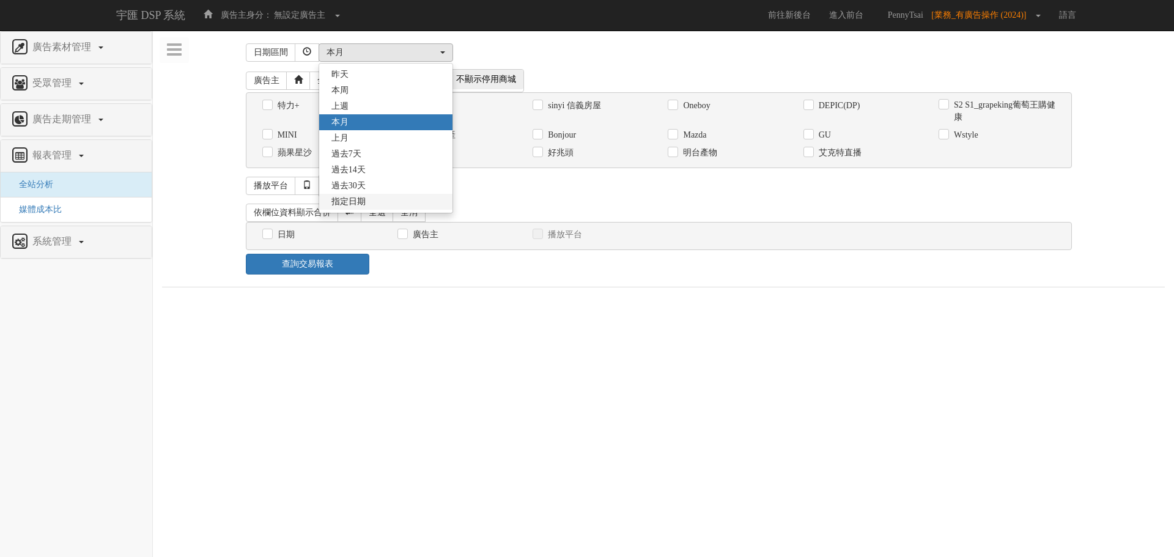 The height and width of the screenshot is (557, 1174). I want to click on label: Wstyle, so click(964, 135).